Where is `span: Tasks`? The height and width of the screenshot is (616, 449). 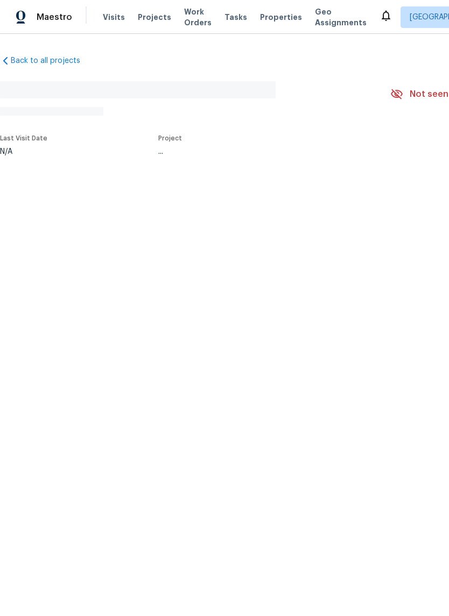 span: Tasks is located at coordinates (236, 17).